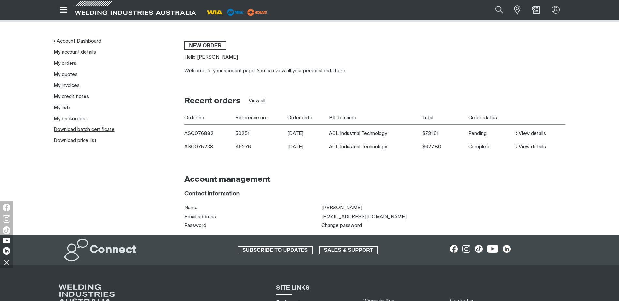 Image resolution: width=619 pixels, height=301 pixels. I want to click on span: New order, so click(205, 45).